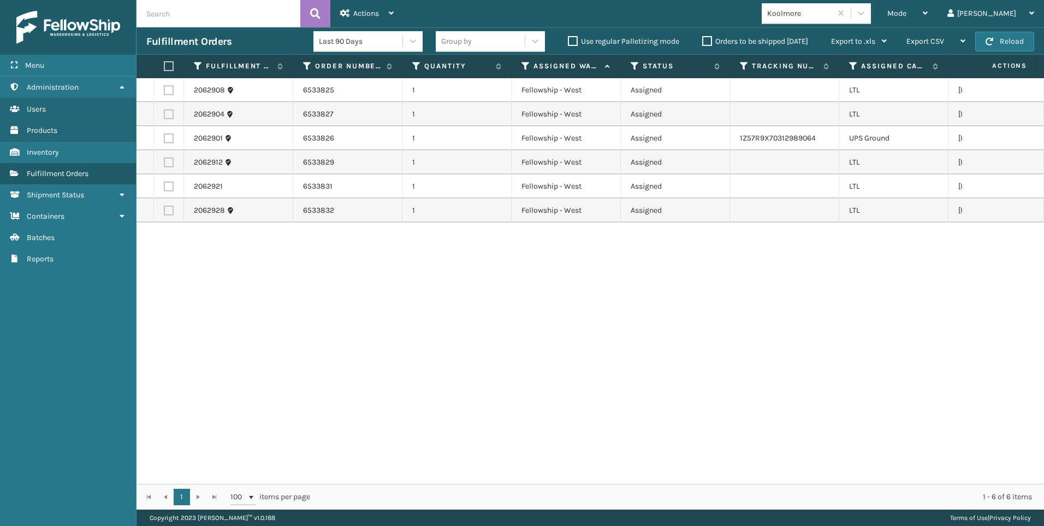 This screenshot has height=526, width=1044. I want to click on a: 2062904, so click(209, 114).